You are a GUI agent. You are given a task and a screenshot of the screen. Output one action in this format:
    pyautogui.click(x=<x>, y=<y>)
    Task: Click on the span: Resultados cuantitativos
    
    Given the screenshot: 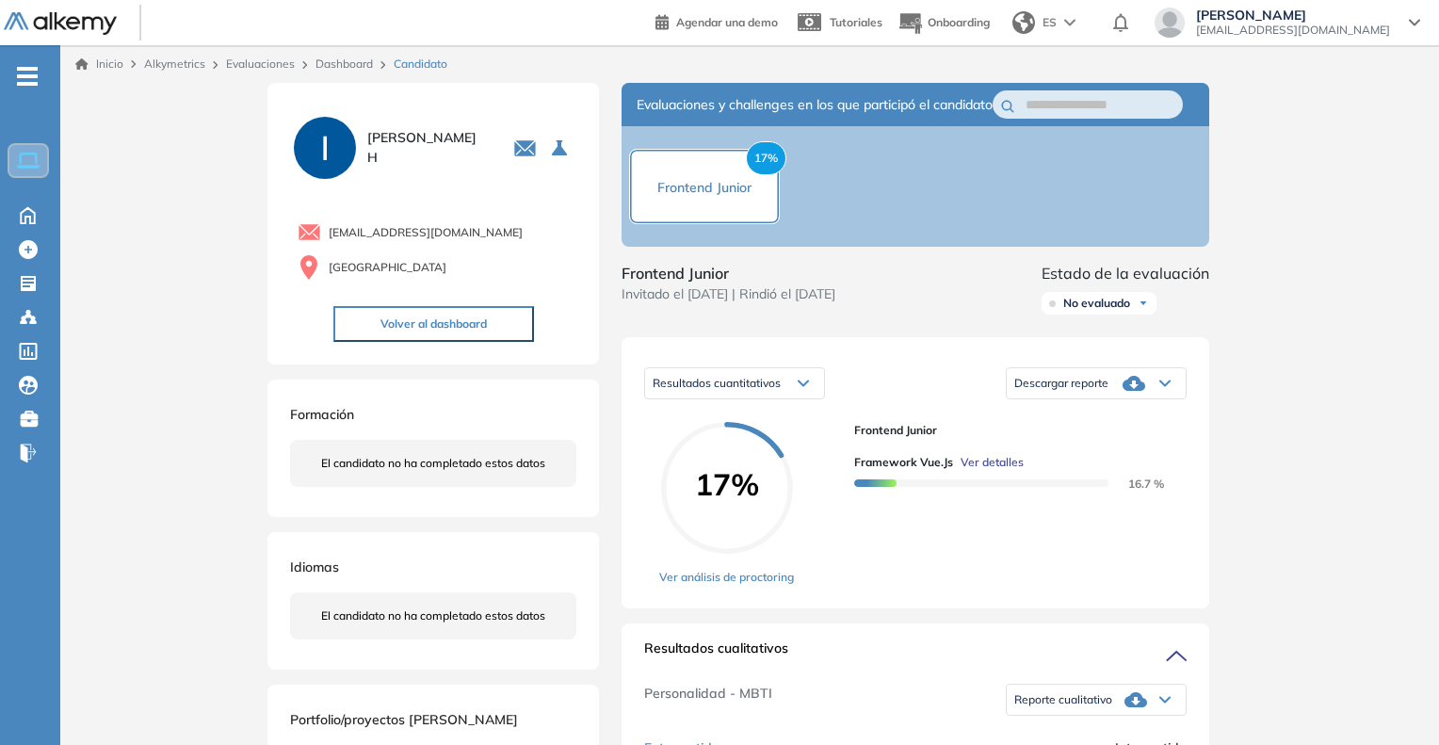 What is the action you would take?
    pyautogui.click(x=717, y=382)
    